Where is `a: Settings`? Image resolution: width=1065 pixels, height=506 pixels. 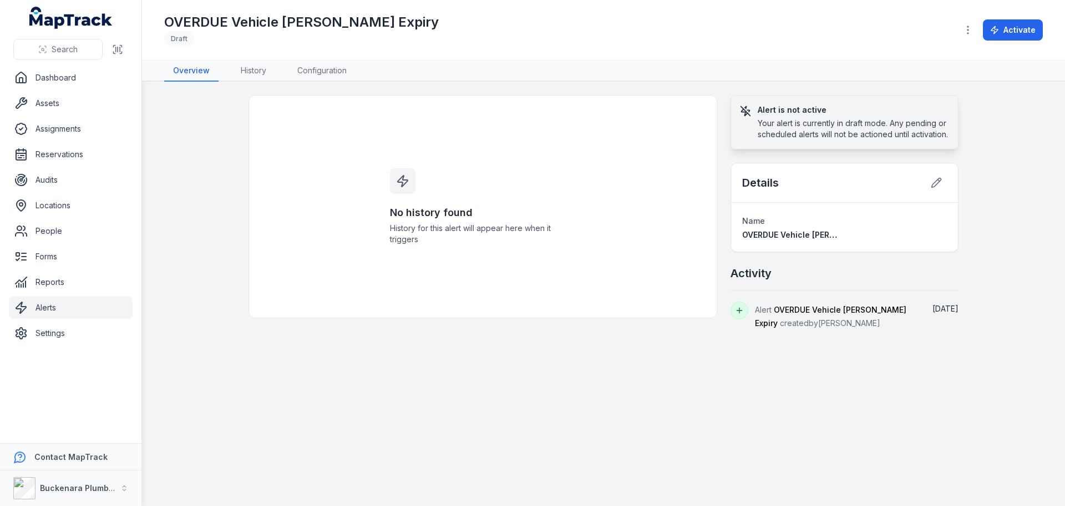 a: Settings is located at coordinates (70, 333).